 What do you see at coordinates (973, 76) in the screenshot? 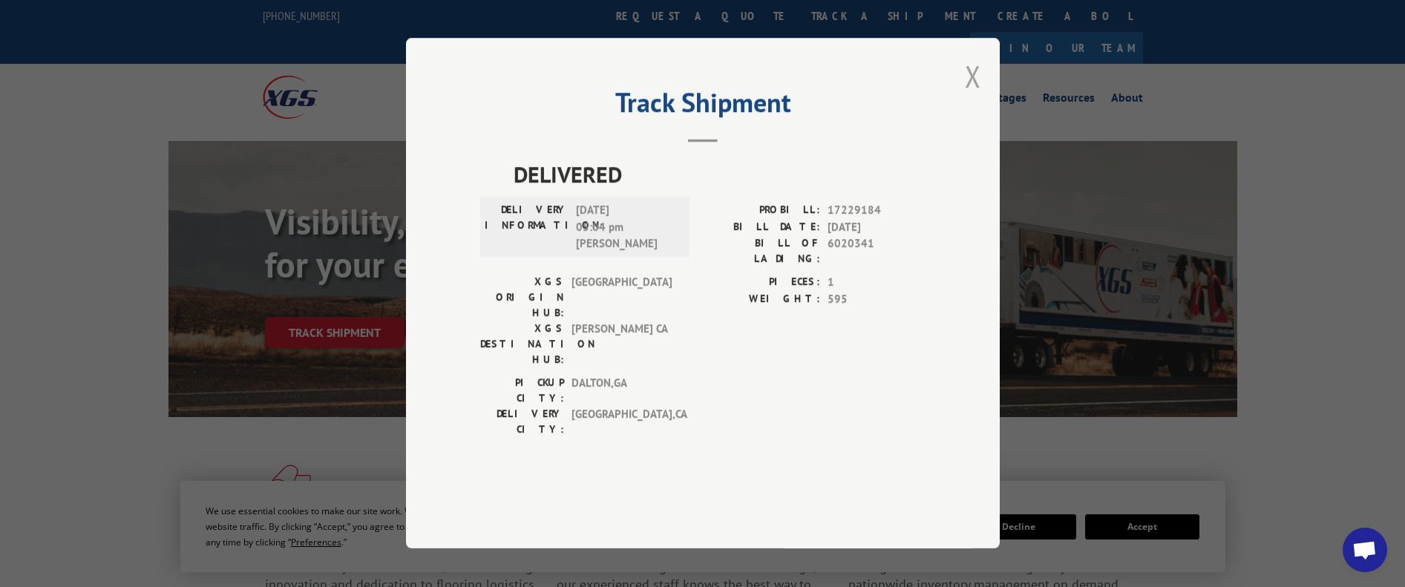
I see `button: Close modal` at bounding box center [973, 76].